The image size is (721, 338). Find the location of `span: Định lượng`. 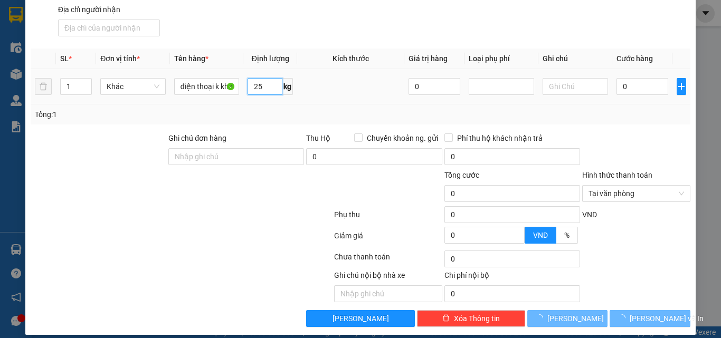

span: Định lượng is located at coordinates (270, 59).